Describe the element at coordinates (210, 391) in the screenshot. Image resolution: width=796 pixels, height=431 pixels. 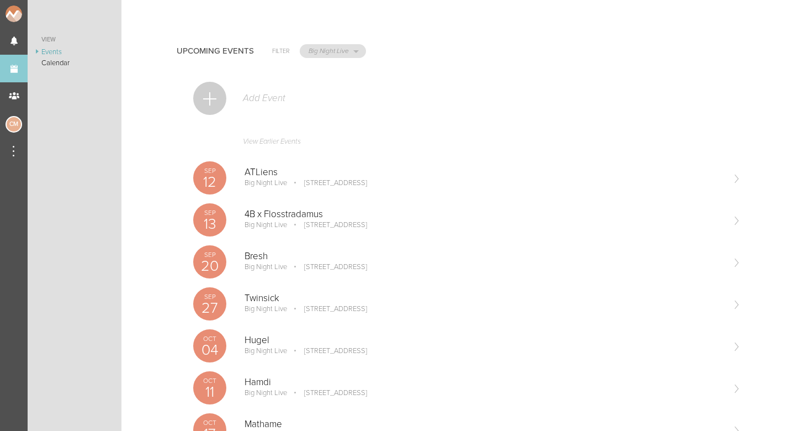
I see `p: 11` at that location.